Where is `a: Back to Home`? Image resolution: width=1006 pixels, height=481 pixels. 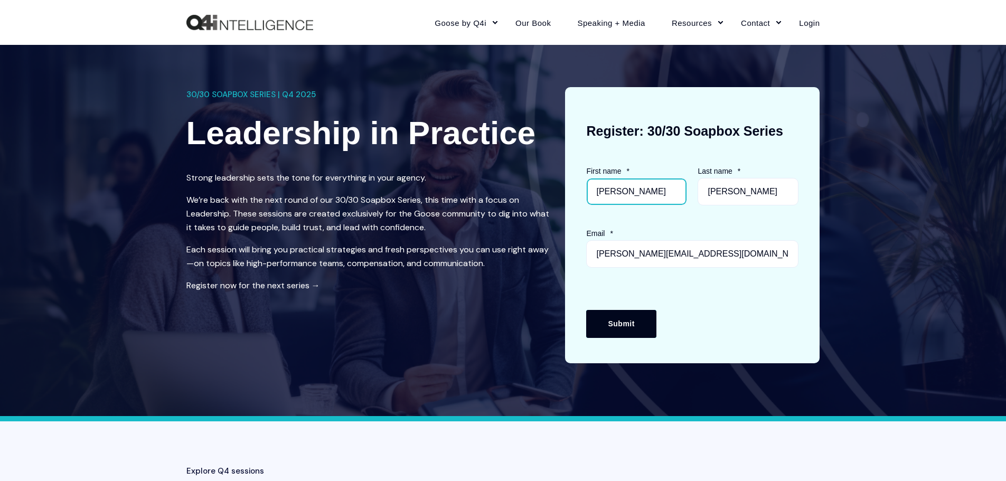
a: Back to Home is located at coordinates (250, 23).